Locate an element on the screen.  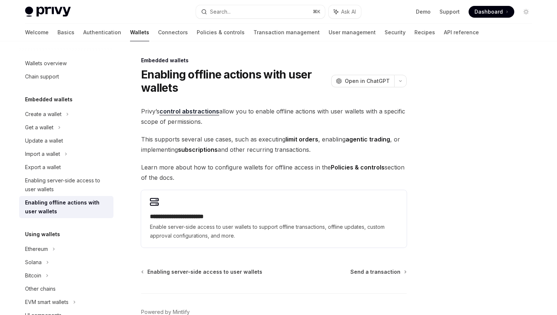
strong: Policies & controls is located at coordinates (358, 167).